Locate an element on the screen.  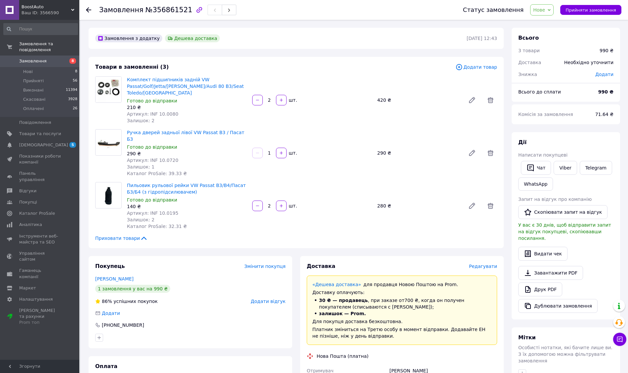
div: Prom топ is located at coordinates (40, 322).